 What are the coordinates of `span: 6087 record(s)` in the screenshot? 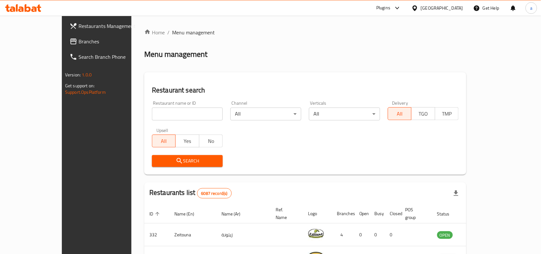 It's located at (214, 193).